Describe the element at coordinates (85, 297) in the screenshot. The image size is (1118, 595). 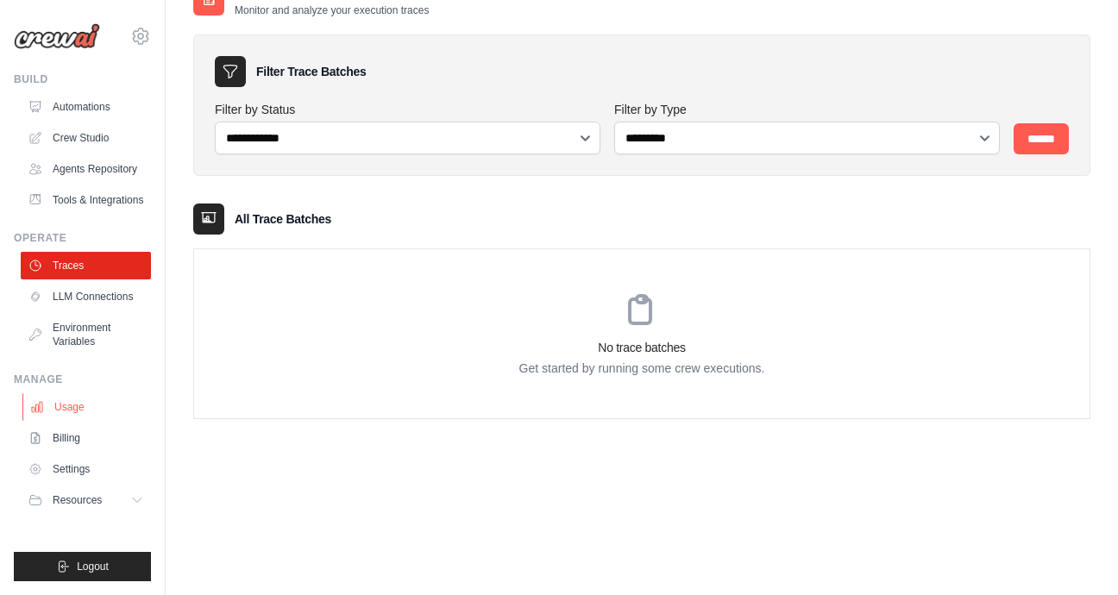
I see `a: LLM Connections` at that location.